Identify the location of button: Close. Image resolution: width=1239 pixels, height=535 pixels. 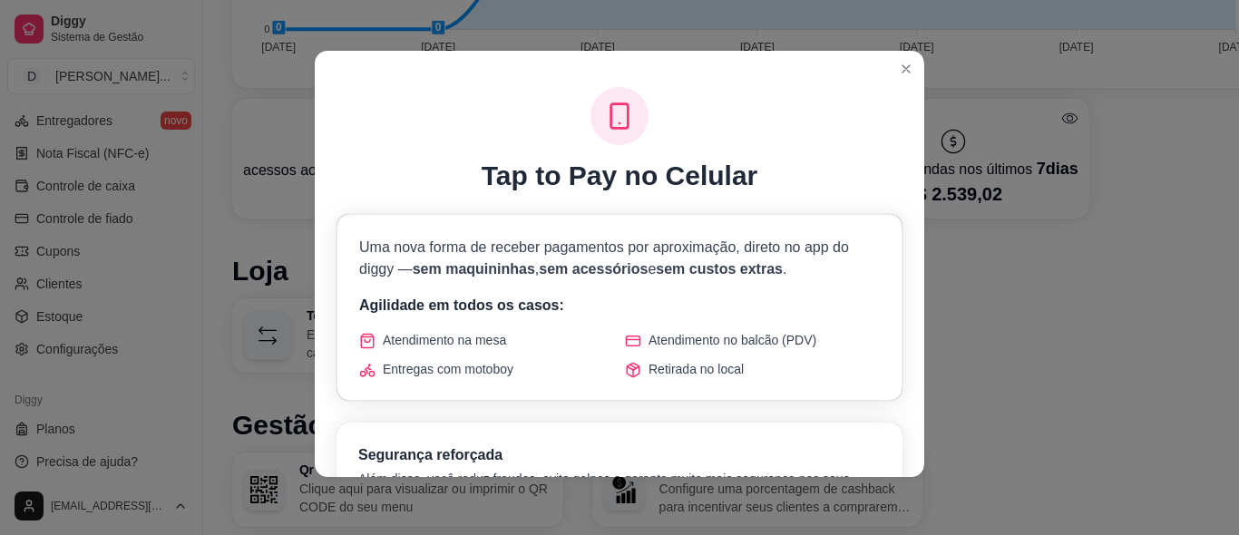
(906, 69).